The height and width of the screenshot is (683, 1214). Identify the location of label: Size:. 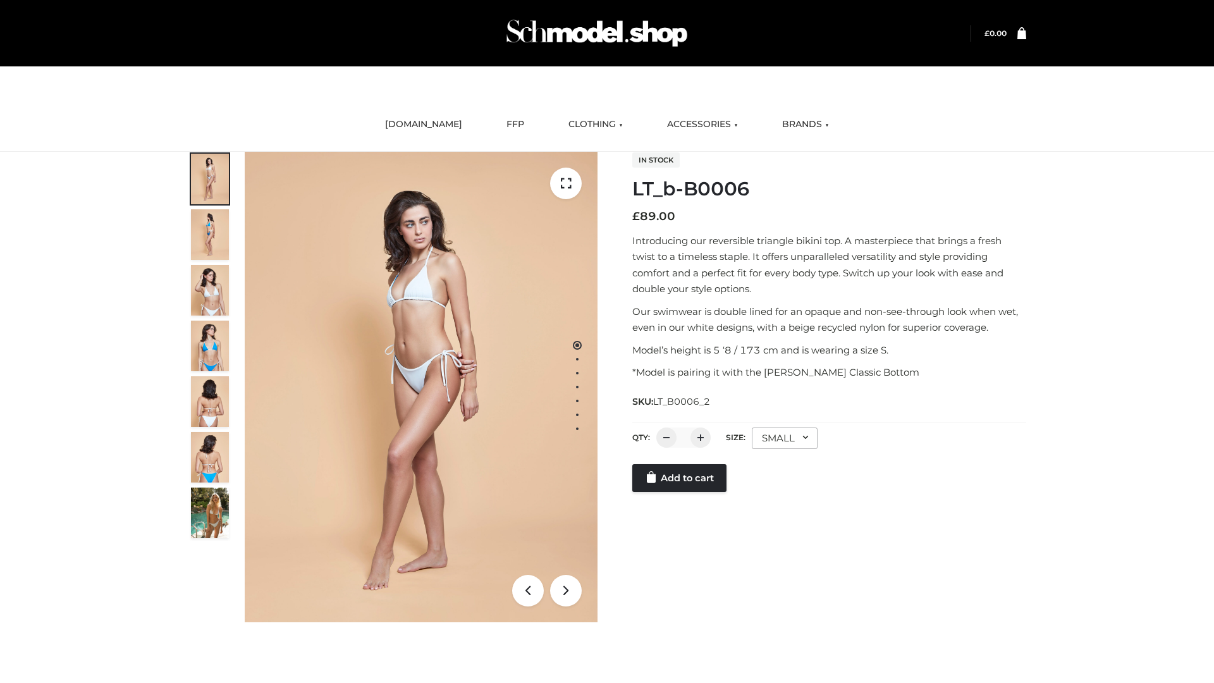
(735, 437).